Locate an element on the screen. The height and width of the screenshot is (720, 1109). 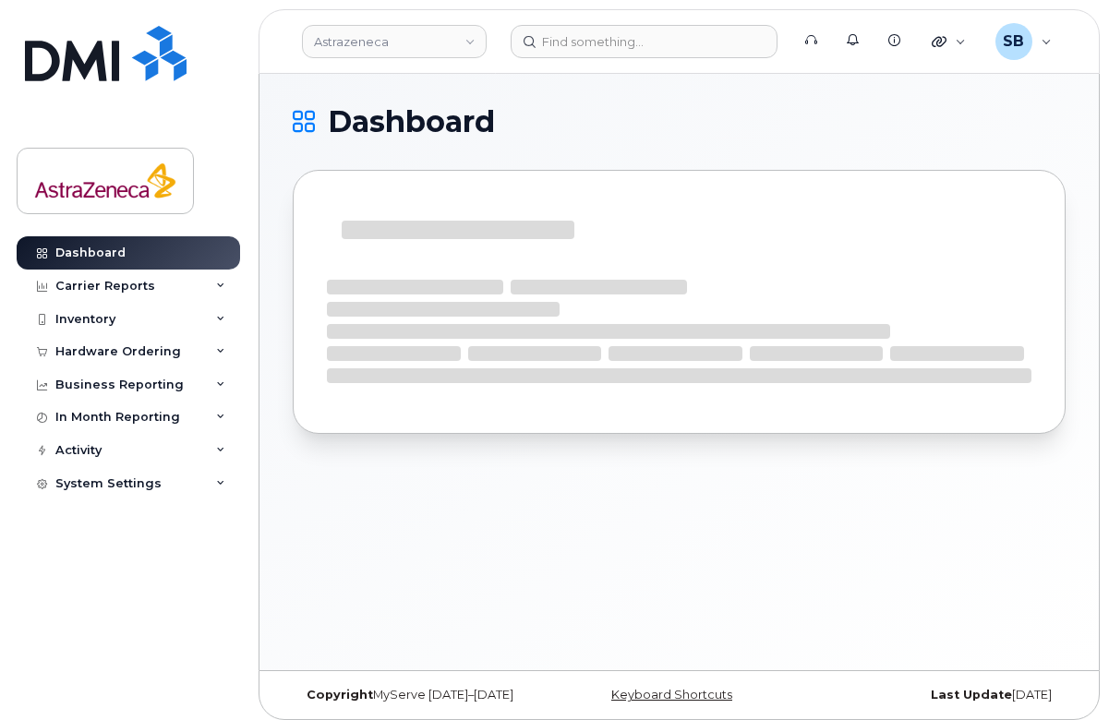
a: Keyboard Shortcuts is located at coordinates (671, 694).